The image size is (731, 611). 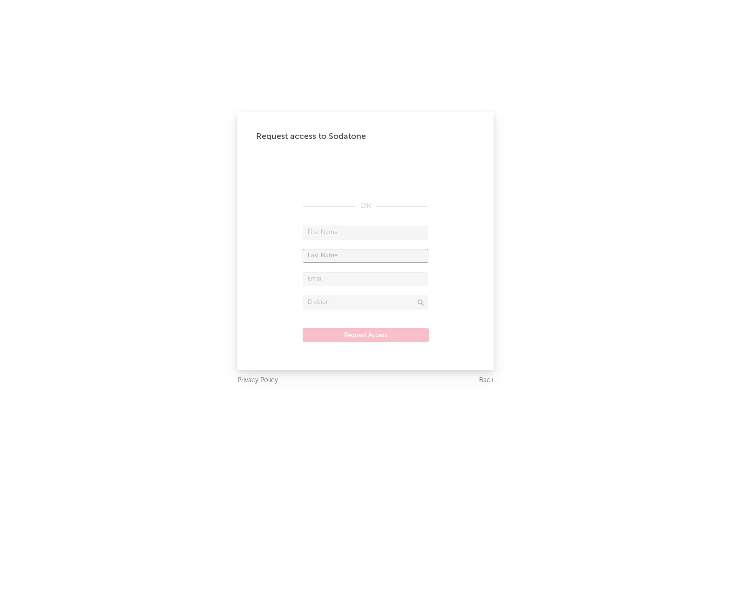 What do you see at coordinates (366, 302) in the screenshot?
I see `input: Division` at bounding box center [366, 302].